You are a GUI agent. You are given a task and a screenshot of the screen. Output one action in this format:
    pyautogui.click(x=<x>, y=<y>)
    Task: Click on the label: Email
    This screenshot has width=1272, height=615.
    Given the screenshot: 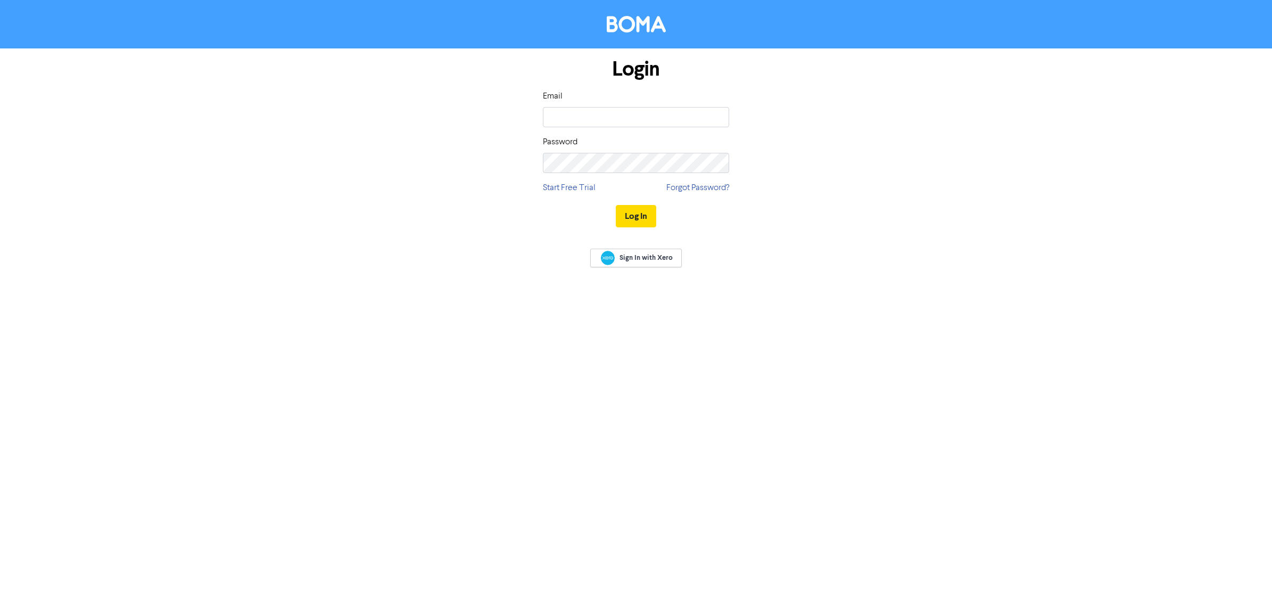 What is the action you would take?
    pyautogui.click(x=552, y=96)
    